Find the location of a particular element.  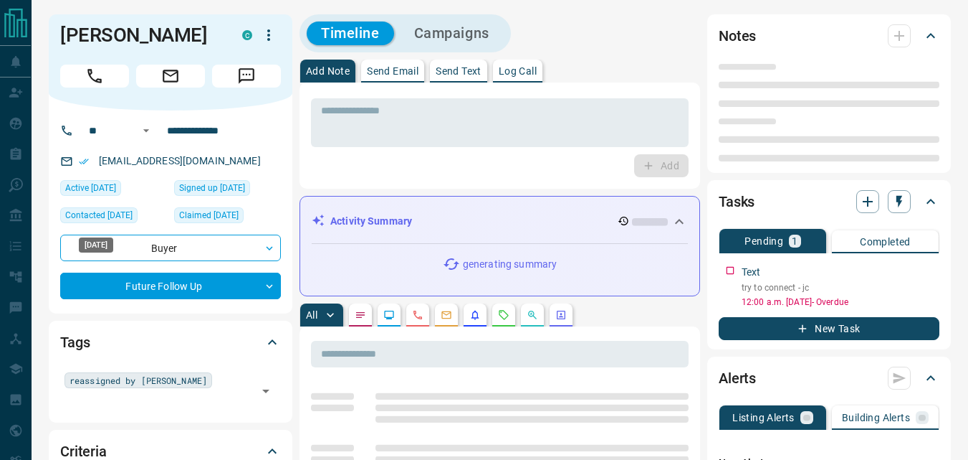

h2: Tasks is located at coordinates (737, 201).